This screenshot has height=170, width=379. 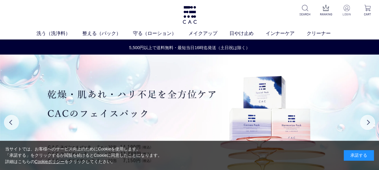 What do you see at coordinates (324, 33) in the screenshot?
I see `a: クリーナー` at bounding box center [324, 33].